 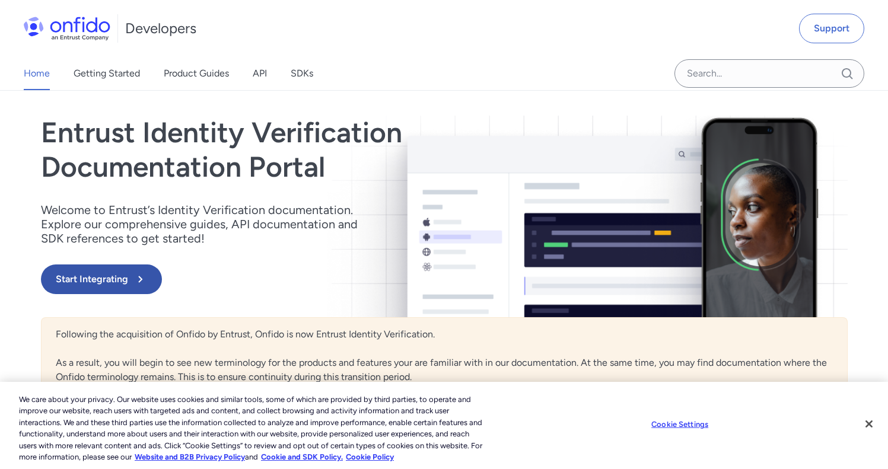 I want to click on h1: Entrust Identity Verification Documentation Portal, so click(x=323, y=149).